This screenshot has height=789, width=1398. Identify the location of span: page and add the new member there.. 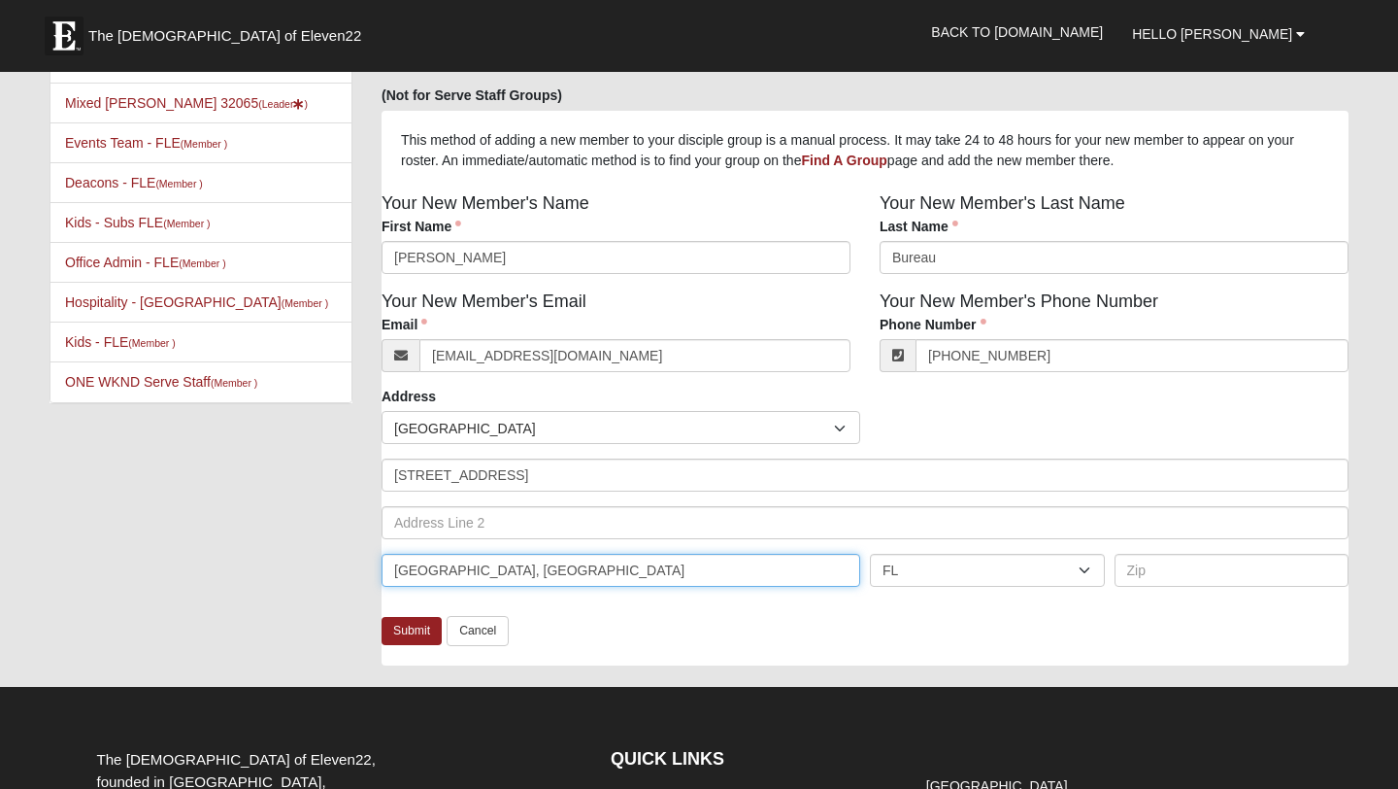
(1001, 160).